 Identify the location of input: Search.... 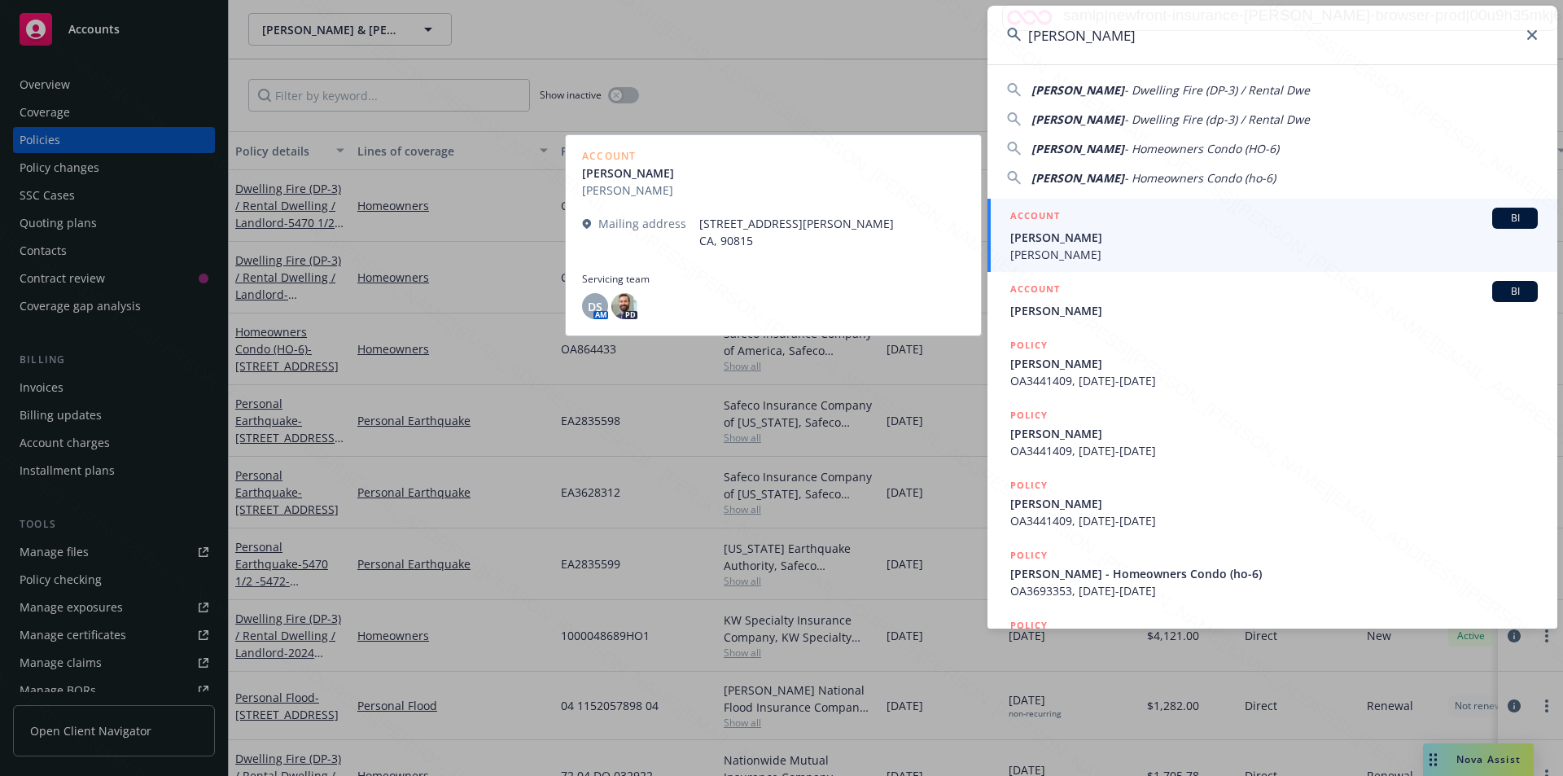
(1272, 35).